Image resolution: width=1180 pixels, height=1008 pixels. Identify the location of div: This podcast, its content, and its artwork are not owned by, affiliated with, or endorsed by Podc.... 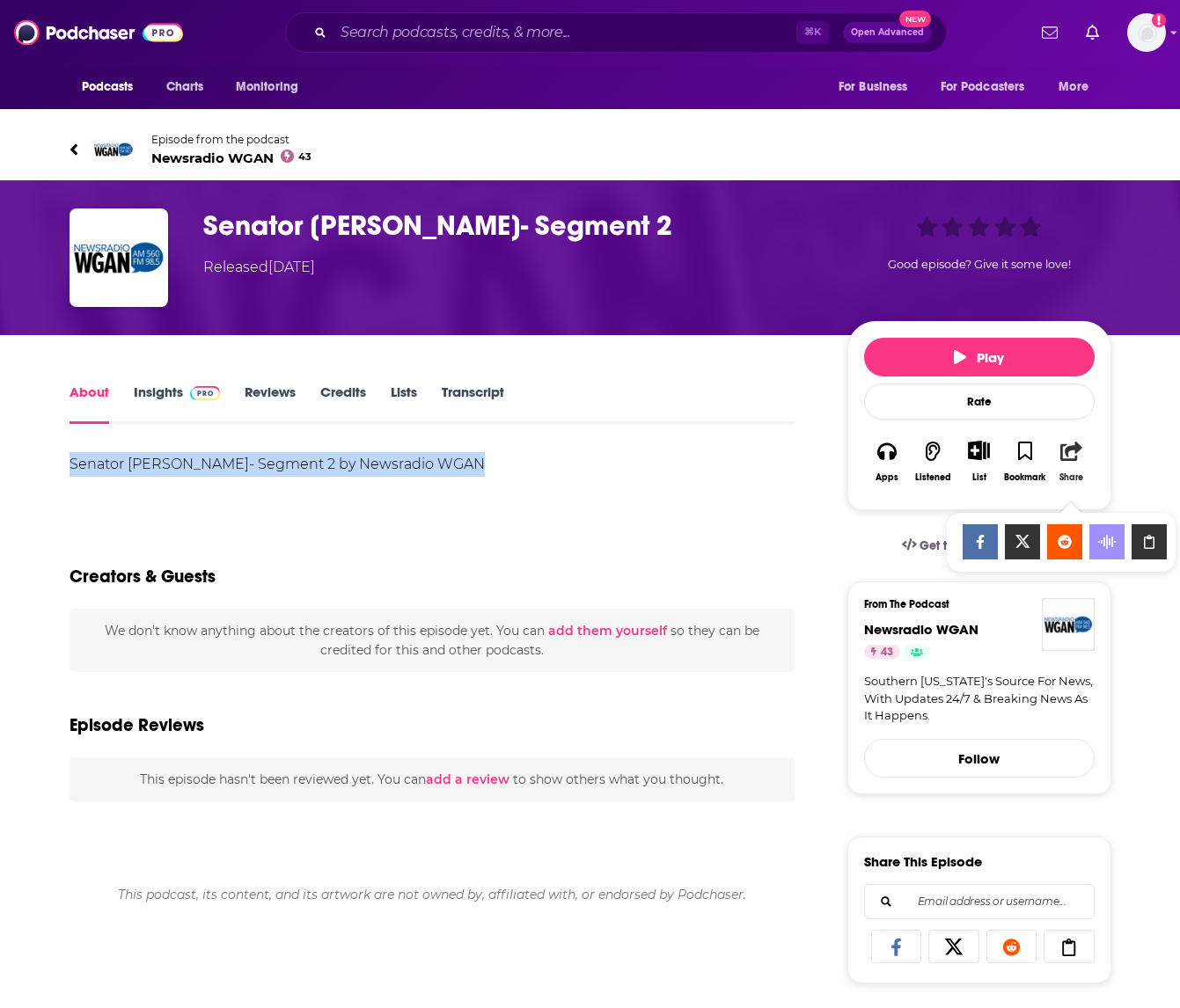
(432, 895).